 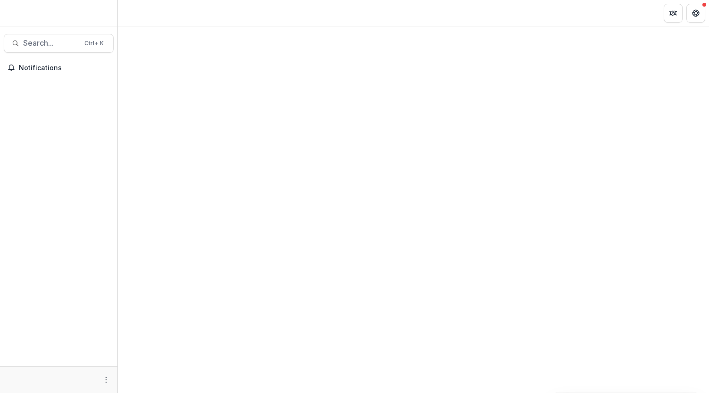 I want to click on nav: breadcrumb, so click(x=141, y=13).